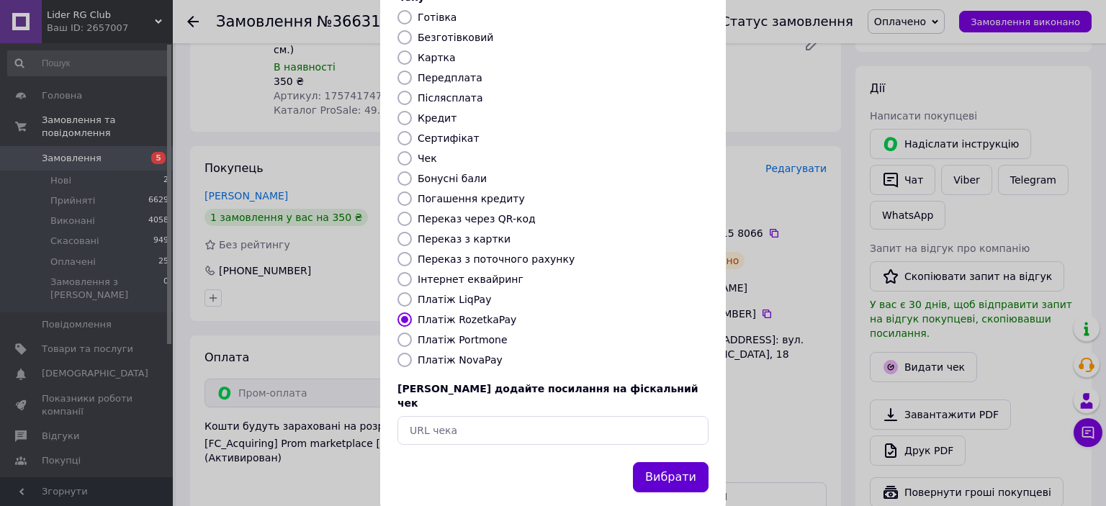  Describe the element at coordinates (452, 179) in the screenshot. I see `label: Бонусні бали` at that location.